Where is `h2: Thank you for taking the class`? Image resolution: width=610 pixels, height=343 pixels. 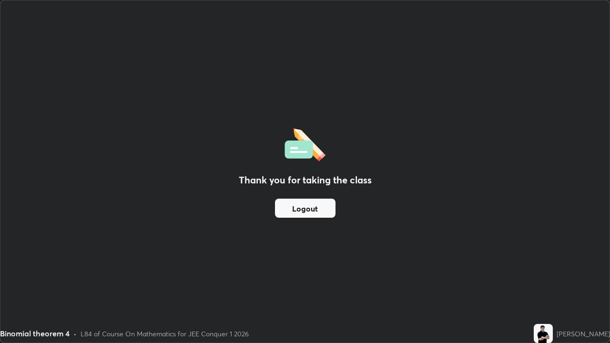
h2: Thank you for taking the class is located at coordinates (305, 180).